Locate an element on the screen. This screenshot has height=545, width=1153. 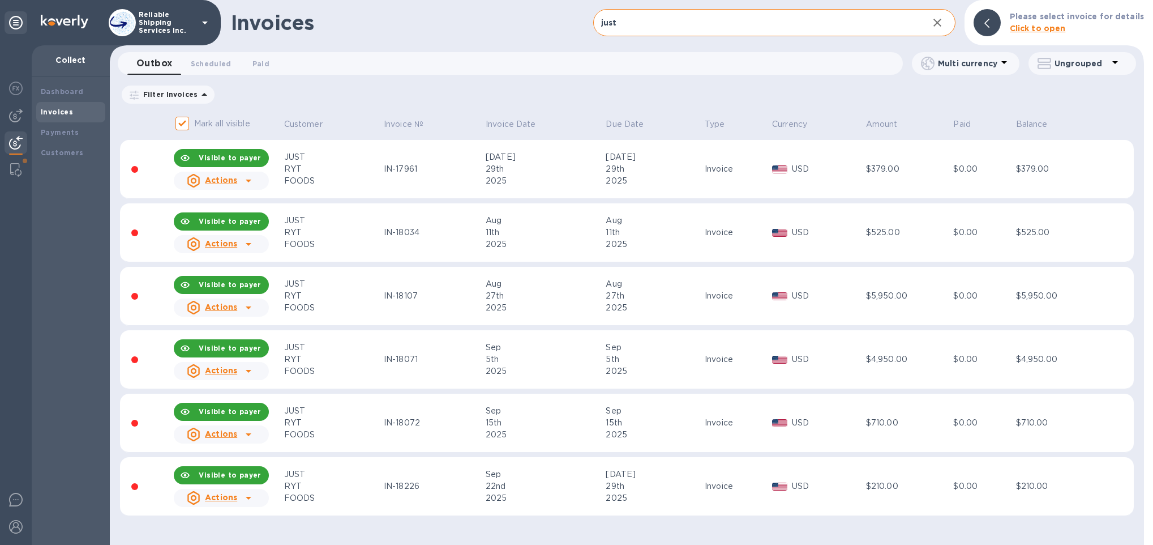
div: IN-18072 is located at coordinates (433, 422).